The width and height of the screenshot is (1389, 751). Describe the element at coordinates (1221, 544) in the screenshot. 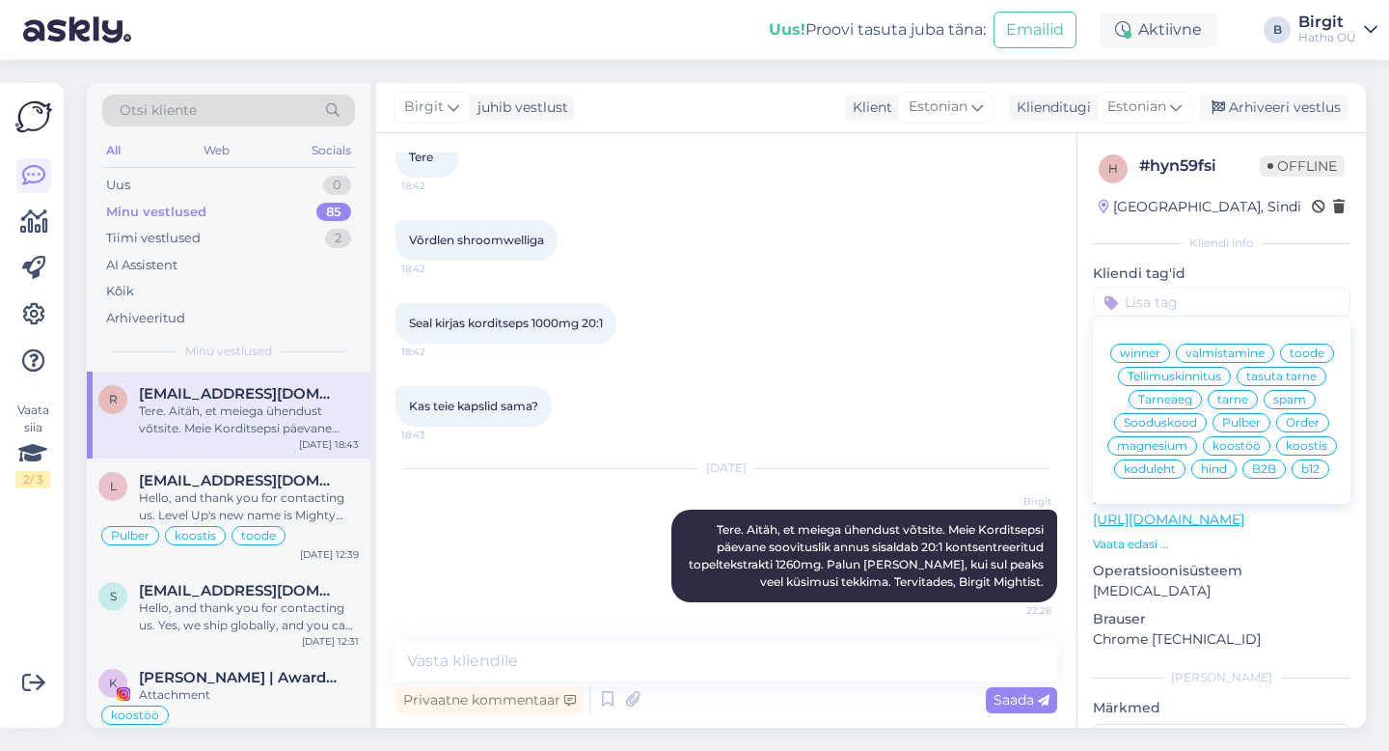

I see `p: Vaata edasi ...` at that location.